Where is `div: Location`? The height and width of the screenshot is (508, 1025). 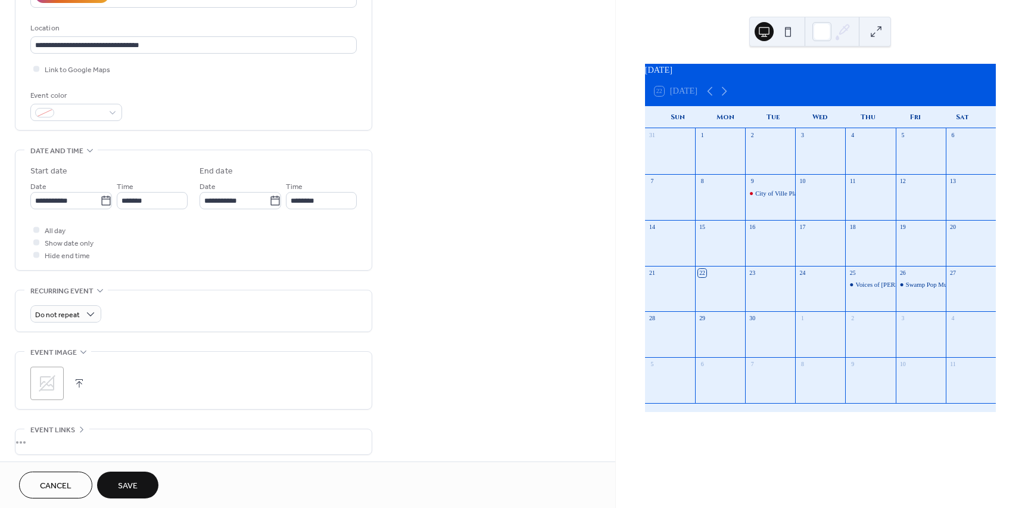
div: Location is located at coordinates (192, 28).